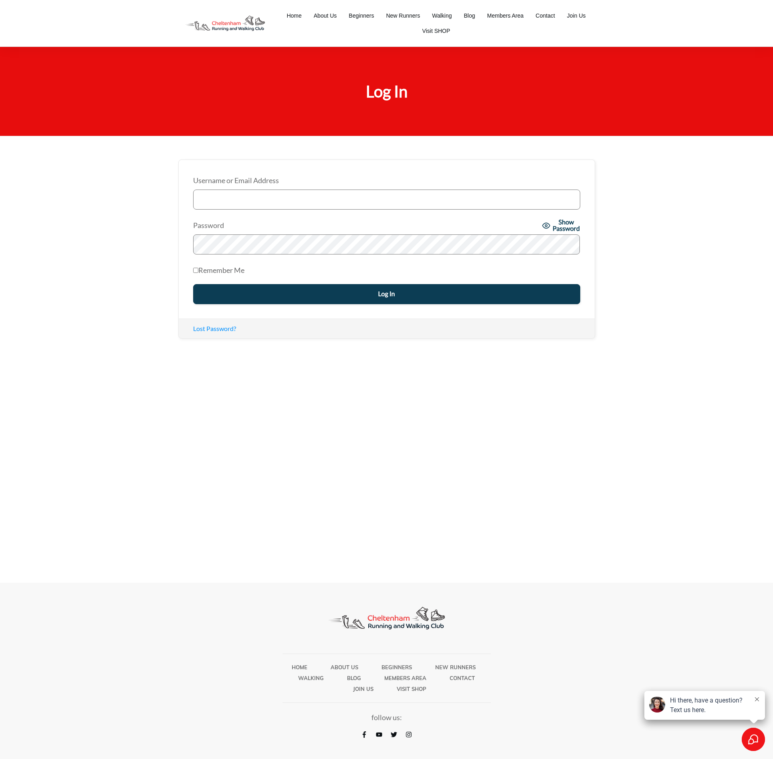 The image size is (773, 759). What do you see at coordinates (387, 294) in the screenshot?
I see `input: Log In` at bounding box center [387, 294].